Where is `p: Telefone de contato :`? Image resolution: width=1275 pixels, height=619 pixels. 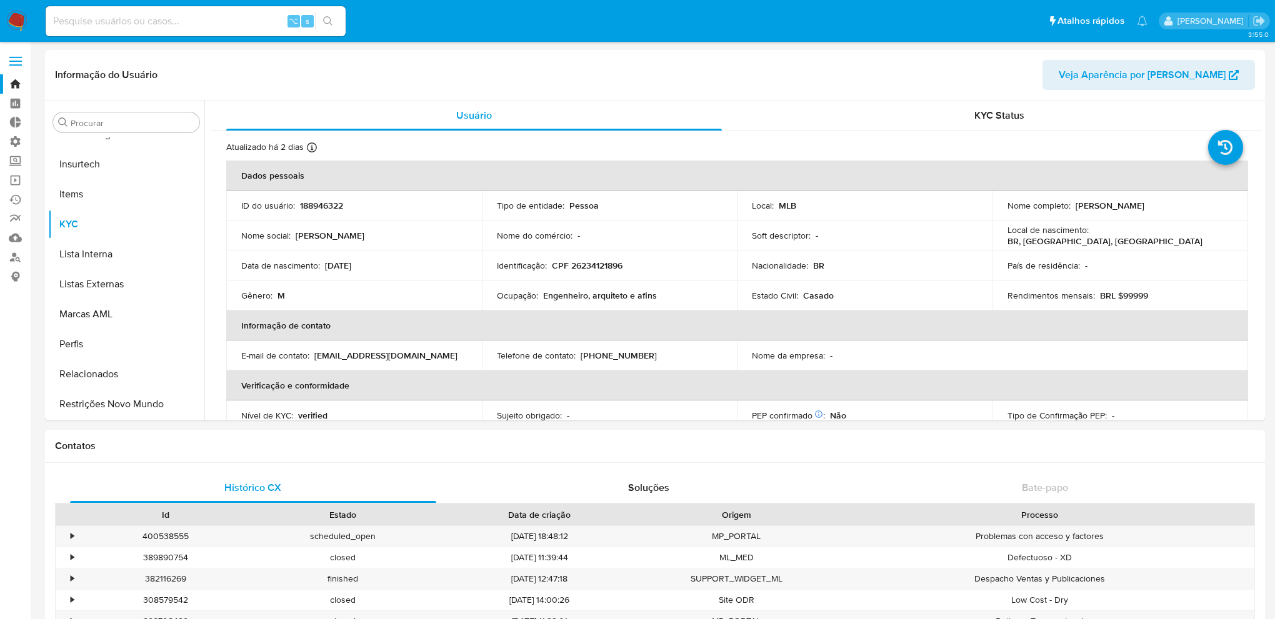
p: Telefone de contato : is located at coordinates (536, 356).